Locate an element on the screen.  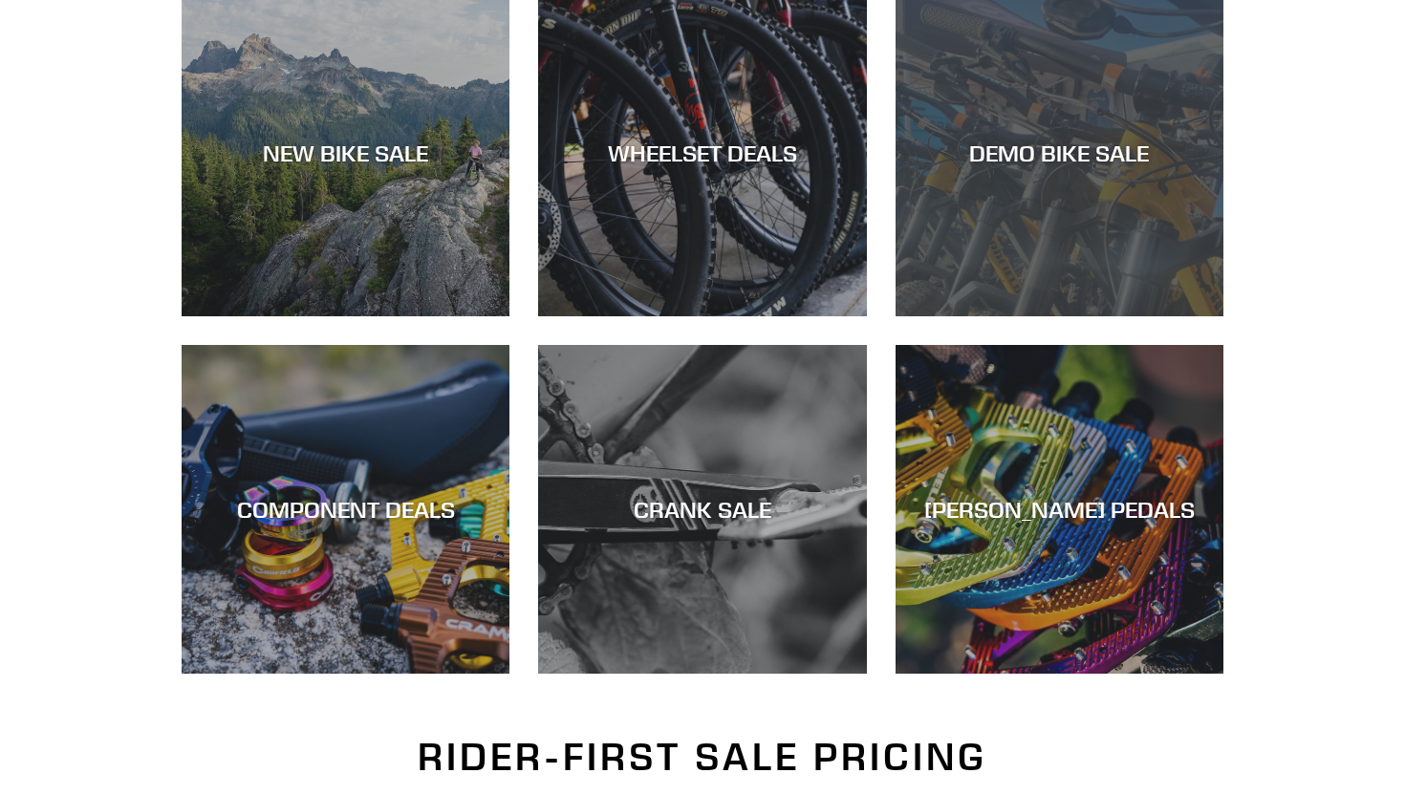
div: CRANK SALE is located at coordinates (702, 510).